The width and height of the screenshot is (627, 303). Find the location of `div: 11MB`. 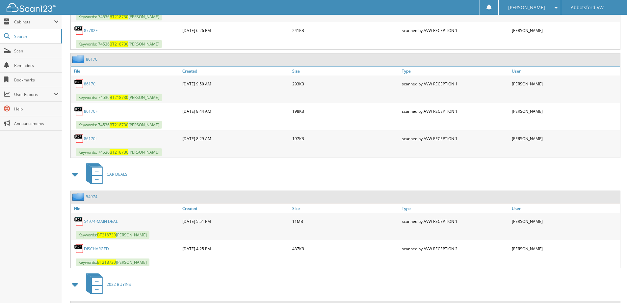

div: 11MB is located at coordinates (346, 221).